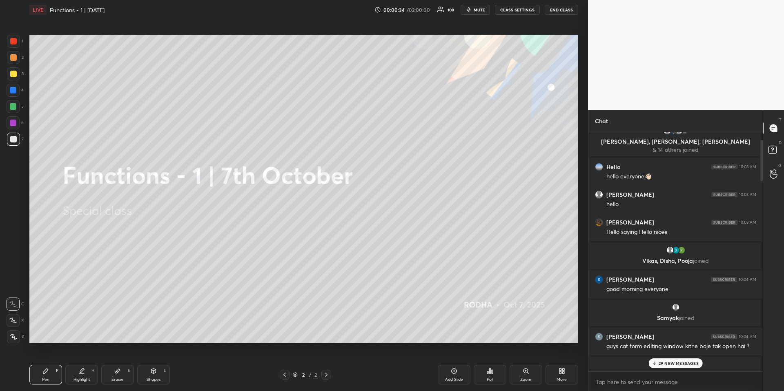  I want to click on button: CLASS SETTINGS, so click(517, 10).